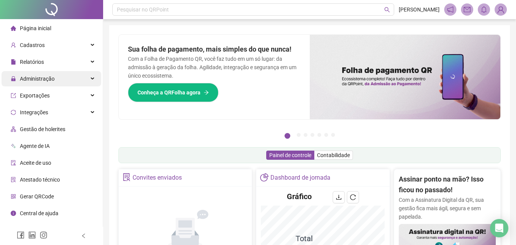  Describe the element at coordinates (13, 112) in the screenshot. I see `span: sync` at that location.